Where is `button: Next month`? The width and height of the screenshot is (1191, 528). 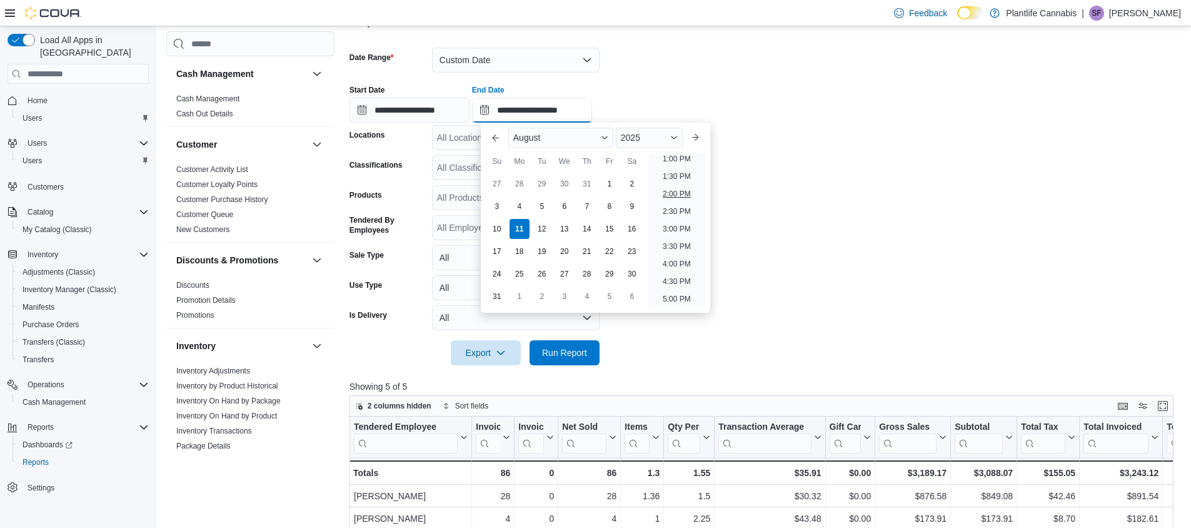 button: Next month is located at coordinates (695, 138).